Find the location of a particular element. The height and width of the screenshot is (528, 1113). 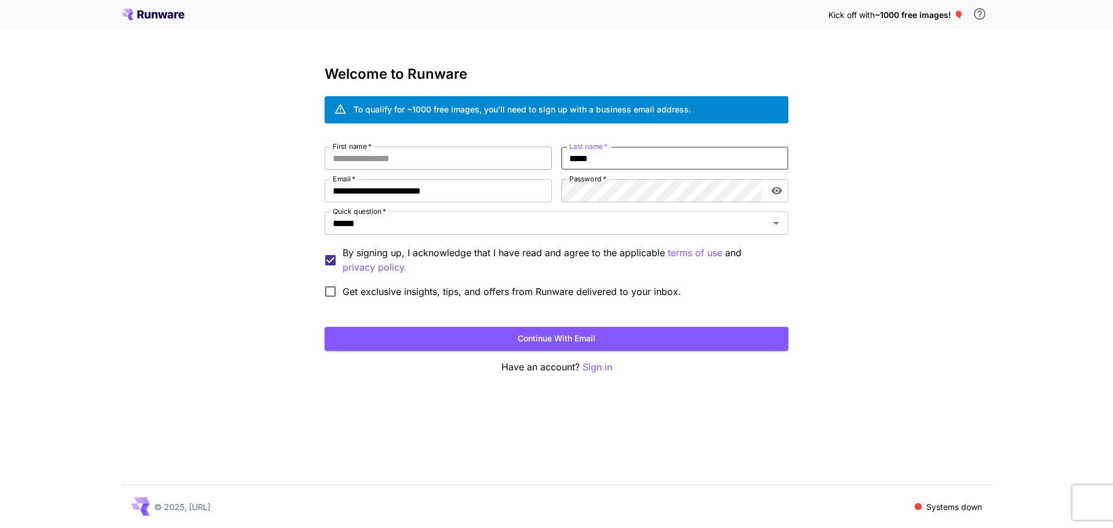

p: privacy policy. is located at coordinates (374, 267).